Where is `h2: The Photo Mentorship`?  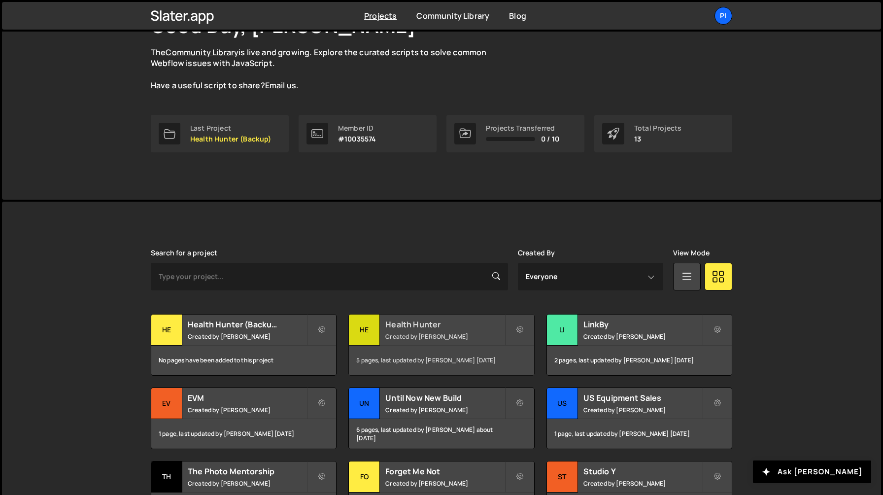 h2: The Photo Mentorship is located at coordinates (247, 471).